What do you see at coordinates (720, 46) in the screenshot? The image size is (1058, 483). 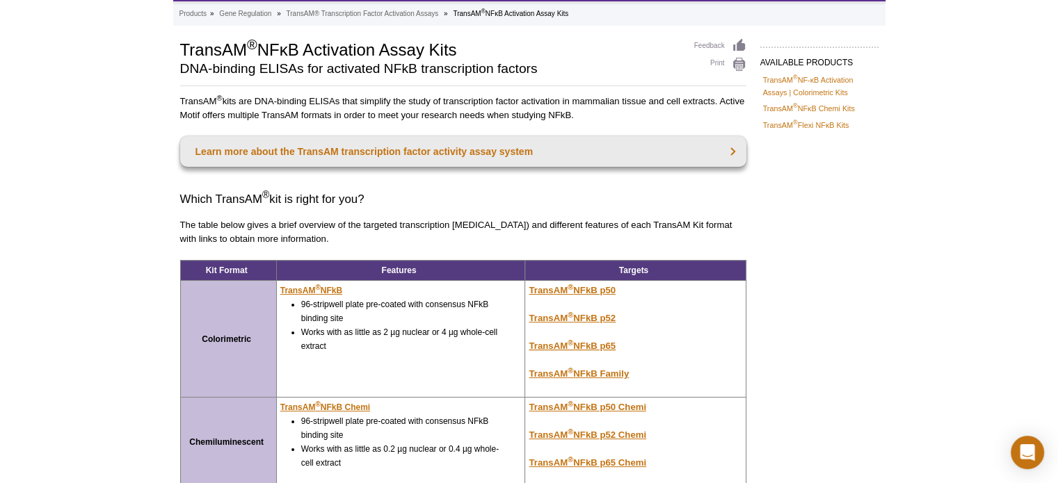 I see `a: Feedback` at bounding box center [720, 46].